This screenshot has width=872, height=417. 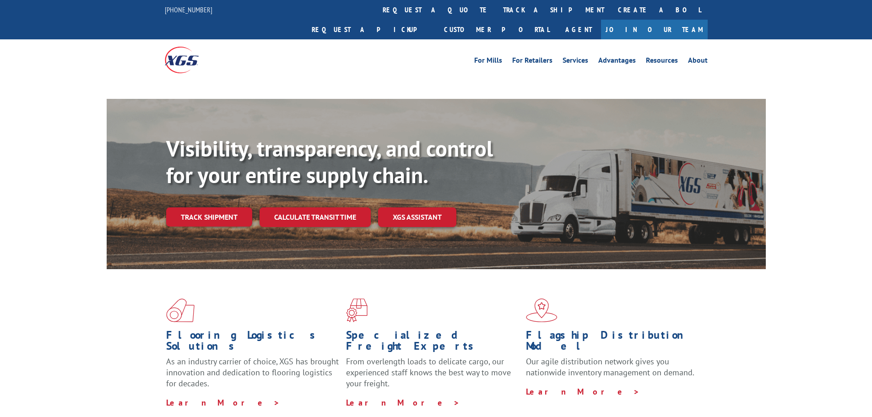 I want to click on a: Resources, so click(x=662, y=62).